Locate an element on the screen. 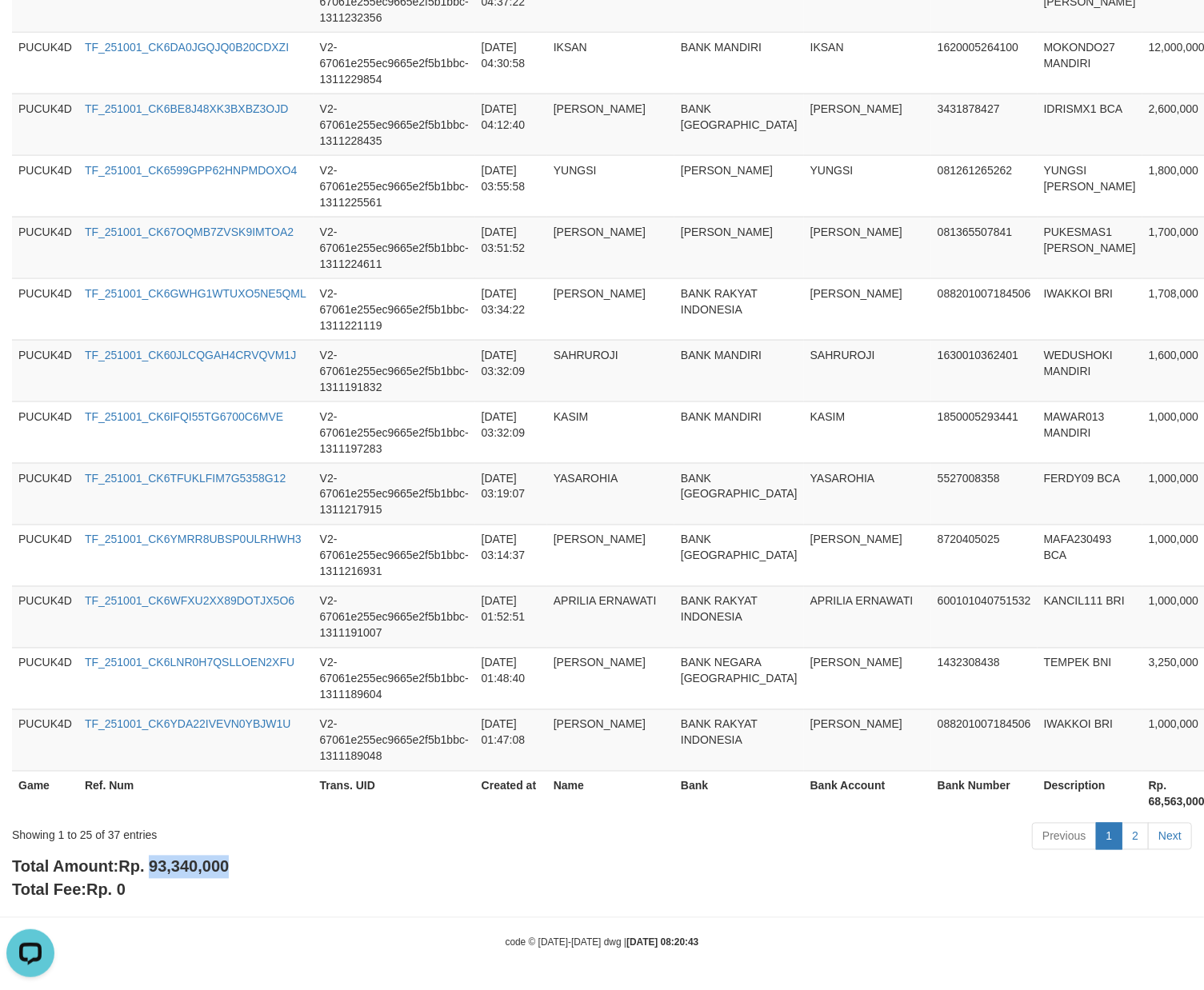  td: TEMPEK BNI is located at coordinates (1089, 678).